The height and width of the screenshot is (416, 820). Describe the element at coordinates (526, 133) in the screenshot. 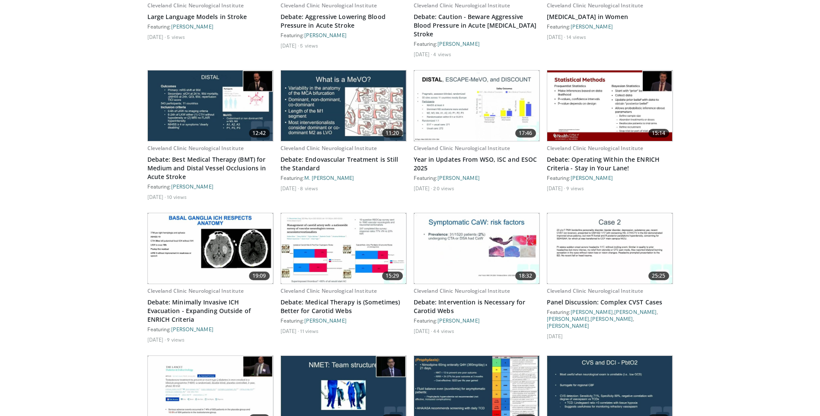

I see `span: 17:46` at that location.